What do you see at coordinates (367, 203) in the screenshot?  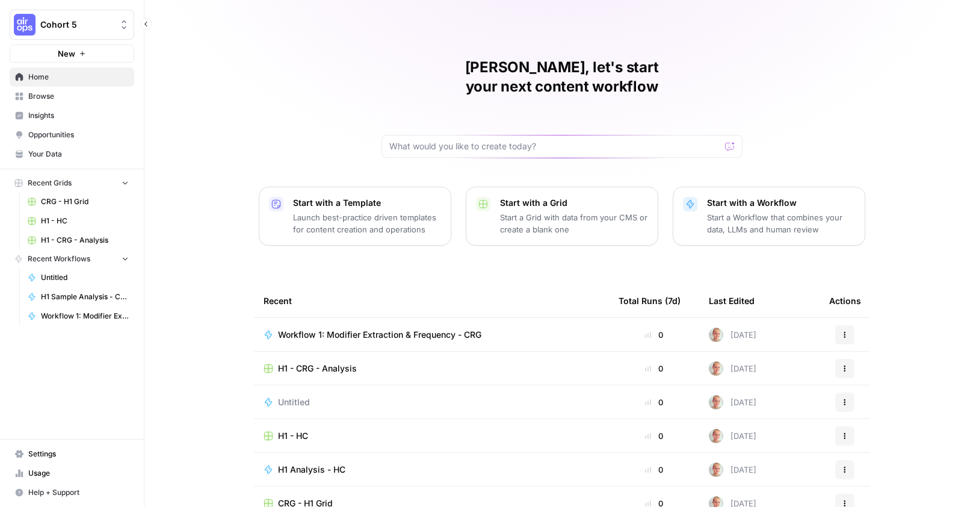 I see `p: Start with a Template` at bounding box center [367, 203].